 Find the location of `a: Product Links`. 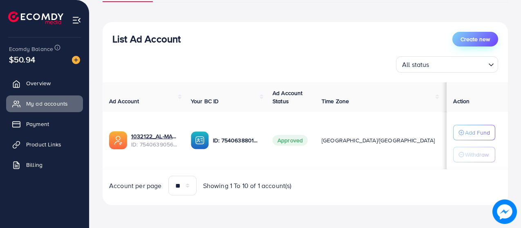

a: Product Links is located at coordinates (45, 145).